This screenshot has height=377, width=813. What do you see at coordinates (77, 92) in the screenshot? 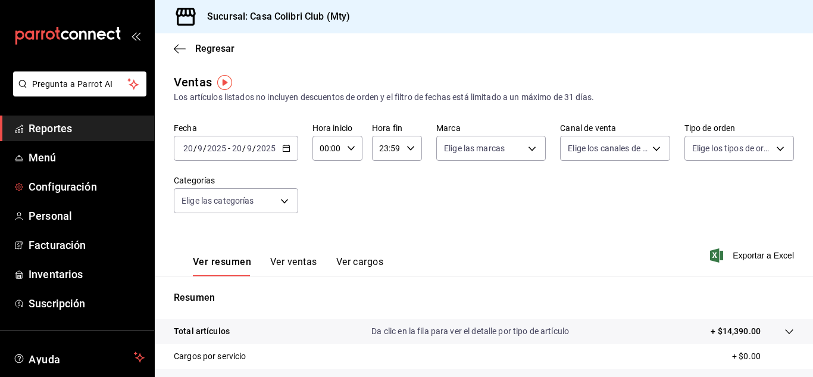
I see `a: Pregunta a Parrot AI` at bounding box center [77, 92].